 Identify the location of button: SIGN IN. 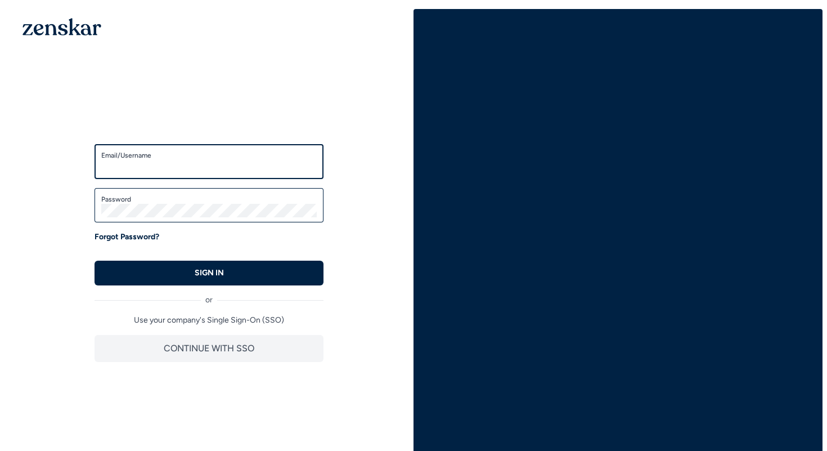
(209, 273).